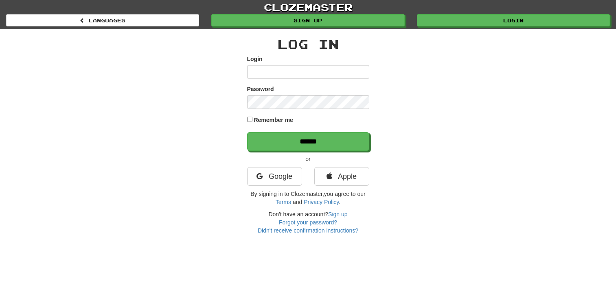  What do you see at coordinates (308, 223) in the screenshot?
I see `a: Forgot your password?` at bounding box center [308, 223].